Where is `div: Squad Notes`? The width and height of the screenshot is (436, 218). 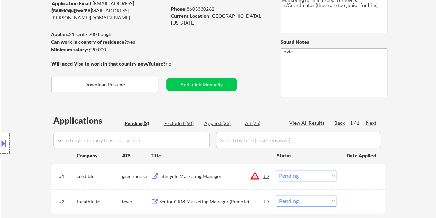
div: Squad Notes is located at coordinates (334, 42).